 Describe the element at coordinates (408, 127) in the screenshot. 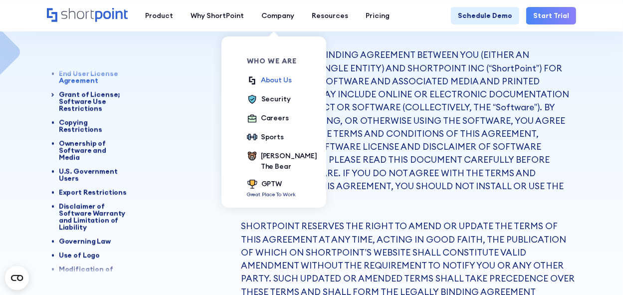

I see `p: THIS IS A LEGALLY BINDING AGREEMENT BETWEEN YOU (EITHER AN INDIVIDUAL OR A SINGLE ENTITY) AND SHO...` at that location.